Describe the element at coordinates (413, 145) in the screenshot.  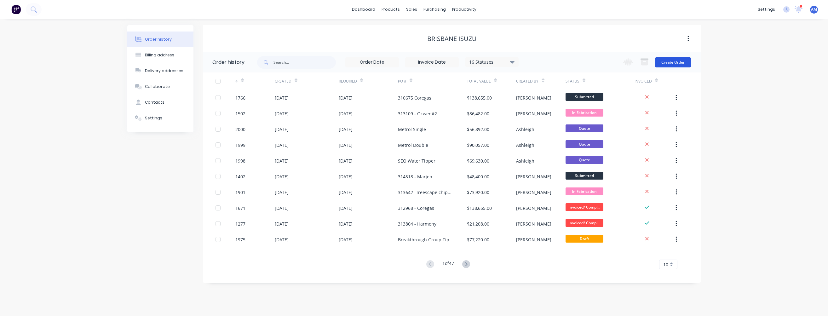
I see `div: Metrol Double` at that location.